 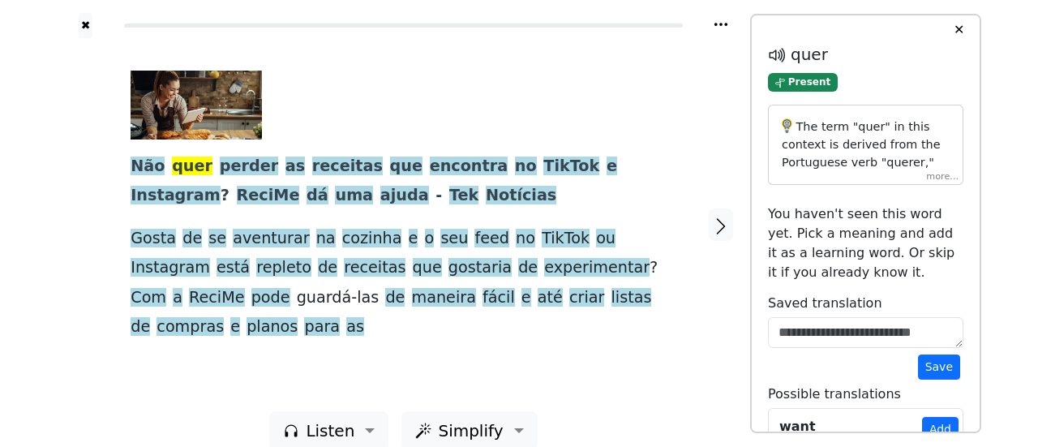 What do you see at coordinates (454, 238) in the screenshot?
I see `span: seu` at bounding box center [454, 238].